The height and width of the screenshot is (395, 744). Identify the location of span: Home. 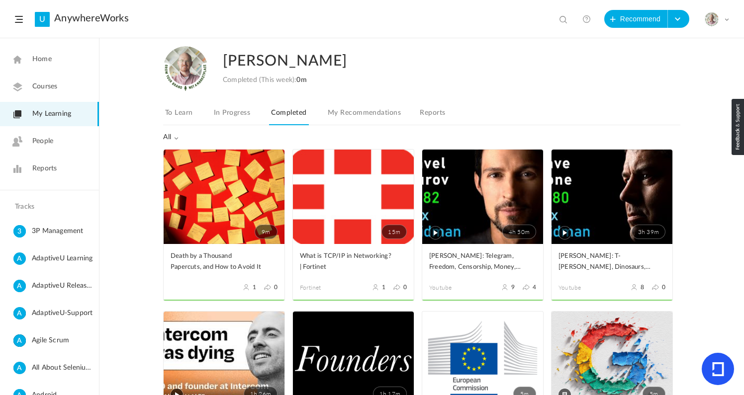
(42, 59).